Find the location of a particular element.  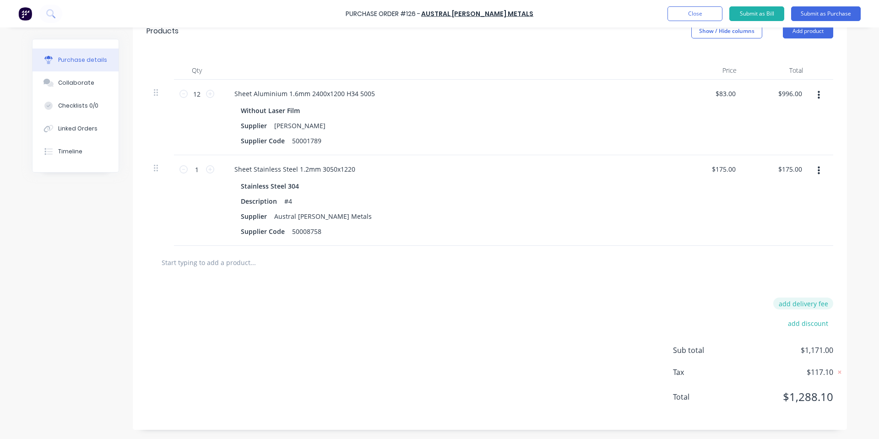

button: Submit as Bill is located at coordinates (757, 14).